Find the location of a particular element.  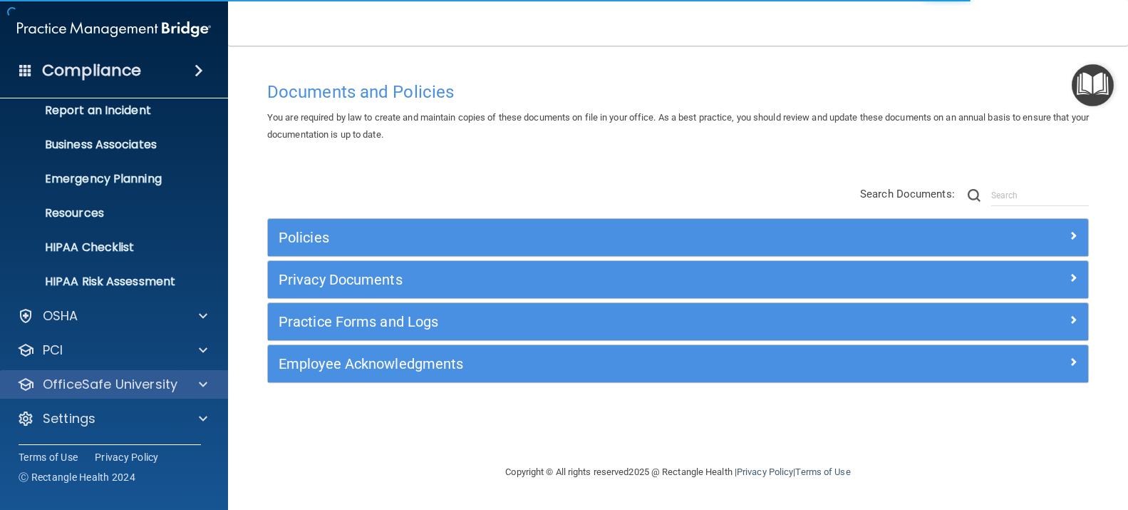

p: OSHA is located at coordinates (61, 316).